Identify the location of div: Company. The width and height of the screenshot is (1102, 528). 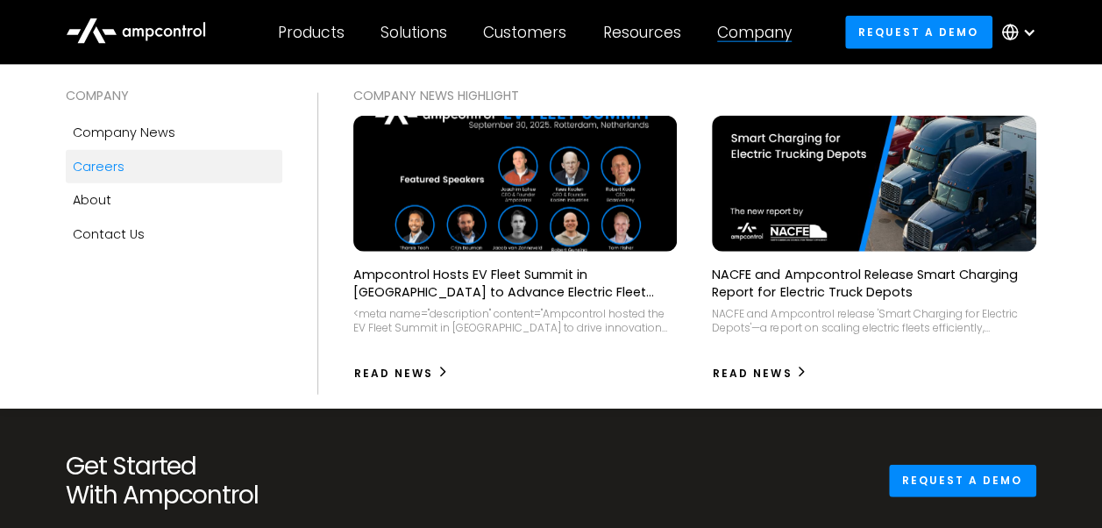
(754, 32).